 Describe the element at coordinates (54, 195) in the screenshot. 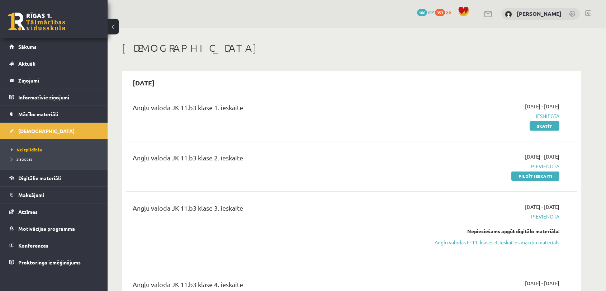

I see `a: Maksājumi` at that location.